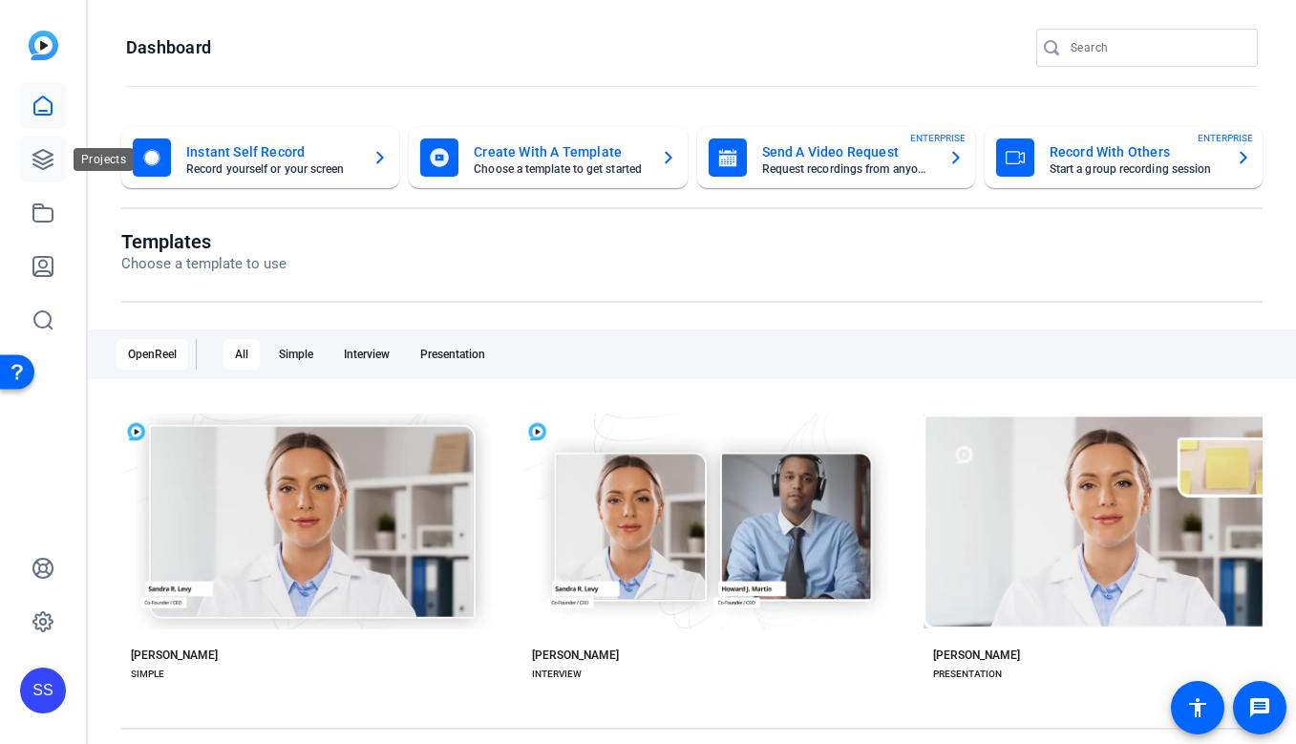  I want to click on div: All, so click(242, 354).